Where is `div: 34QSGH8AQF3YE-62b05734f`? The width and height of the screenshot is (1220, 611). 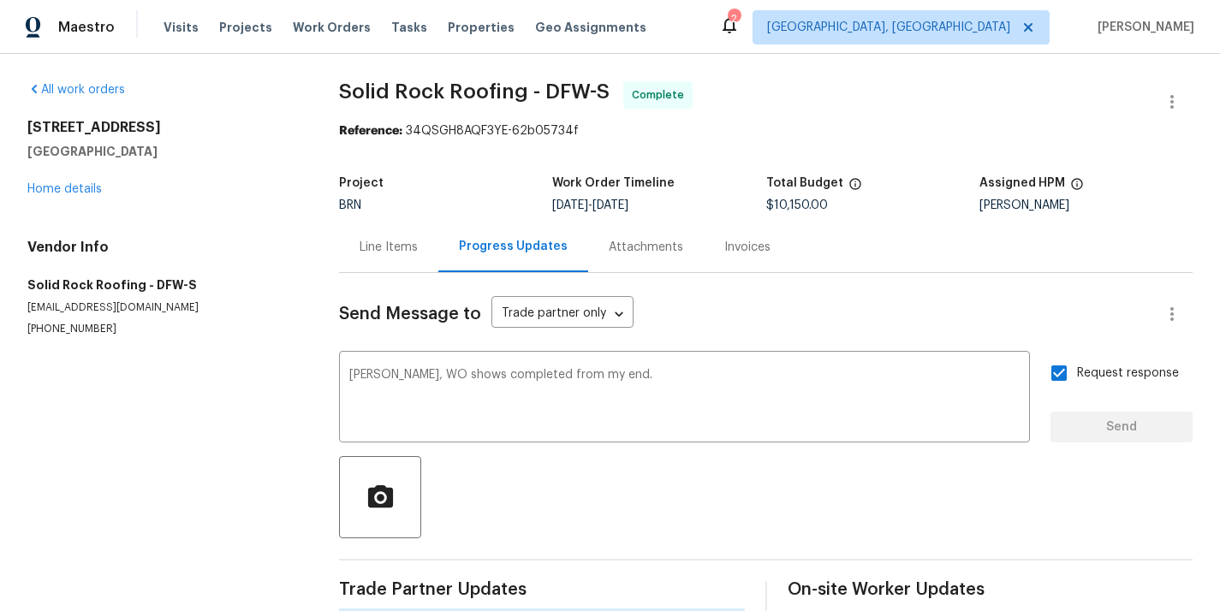
div: 34QSGH8AQF3YE-62b05734f is located at coordinates (765, 131).